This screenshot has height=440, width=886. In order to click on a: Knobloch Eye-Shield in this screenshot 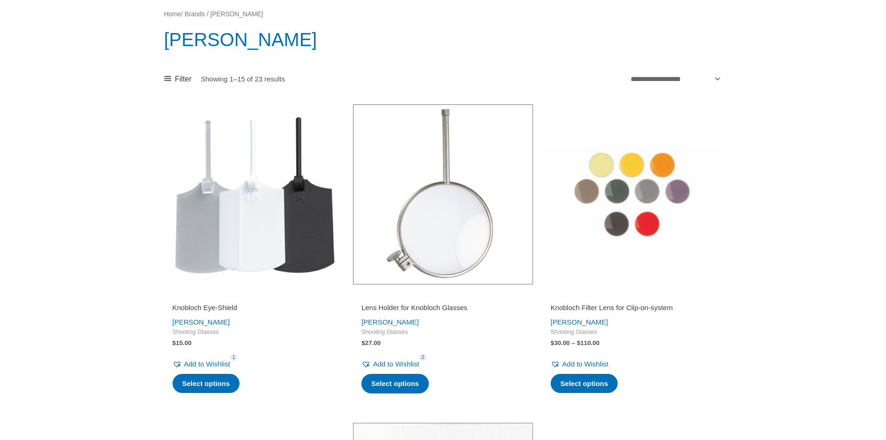, I will do `click(254, 309)`.